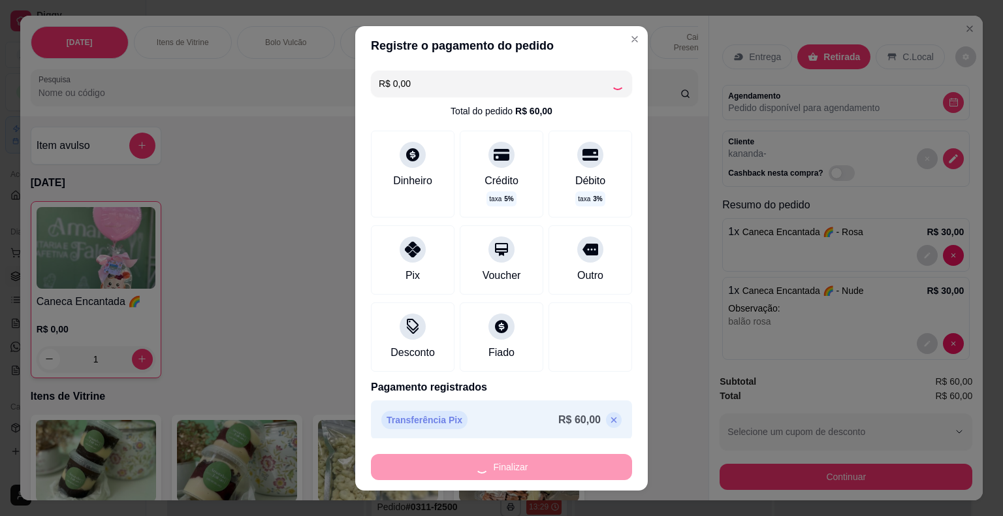 The height and width of the screenshot is (516, 1003). What do you see at coordinates (590, 275) in the screenshot?
I see `div: Outro` at bounding box center [590, 275].